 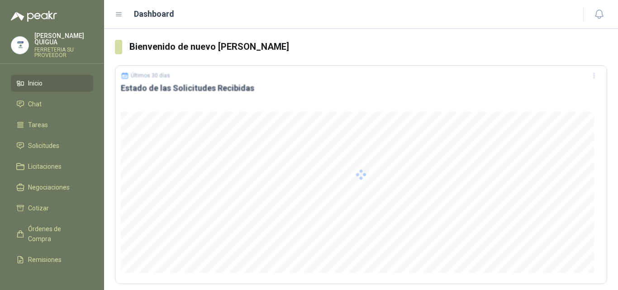 What do you see at coordinates (38, 125) in the screenshot?
I see `span: Tareas` at bounding box center [38, 125].